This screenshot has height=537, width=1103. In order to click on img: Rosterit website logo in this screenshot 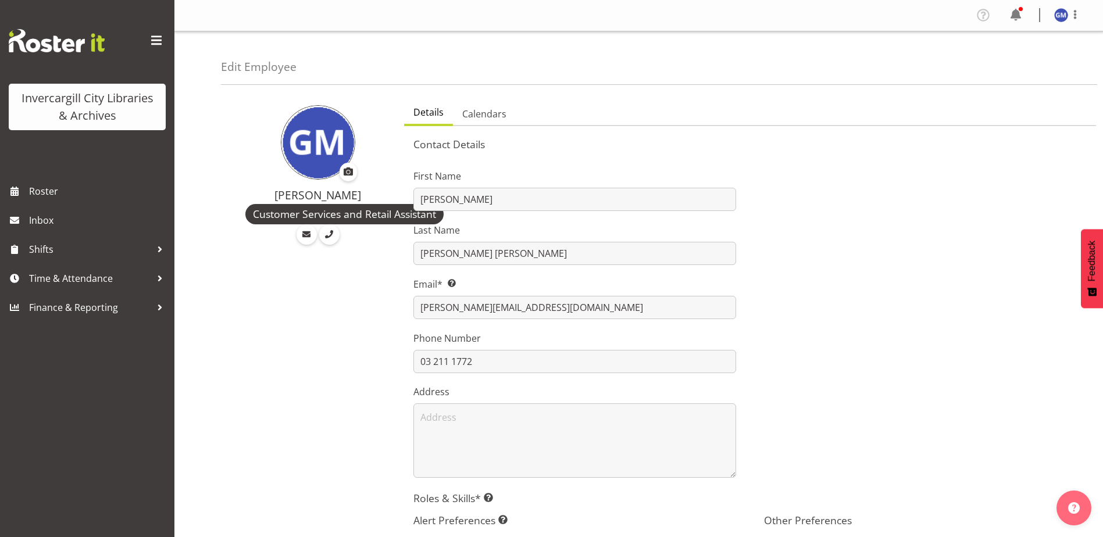, I will do `click(56, 41)`.